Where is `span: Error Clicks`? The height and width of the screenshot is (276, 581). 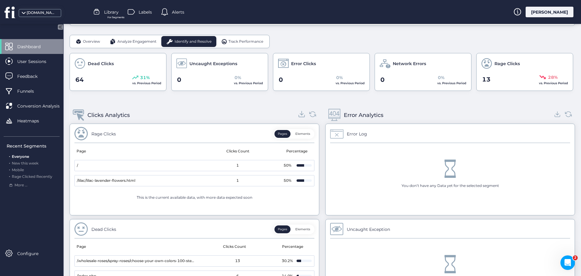
span: Error Clicks is located at coordinates (303, 64).